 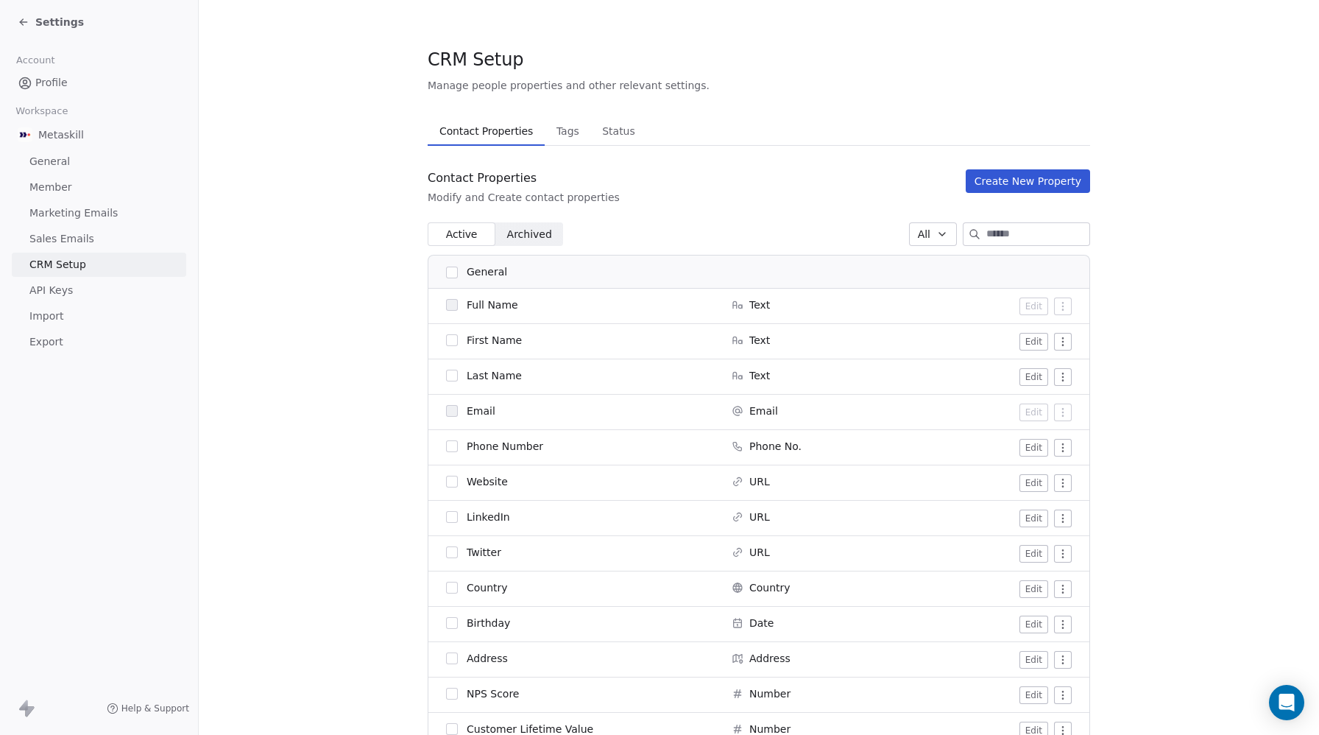 I want to click on span: Twitter, so click(x=484, y=552).